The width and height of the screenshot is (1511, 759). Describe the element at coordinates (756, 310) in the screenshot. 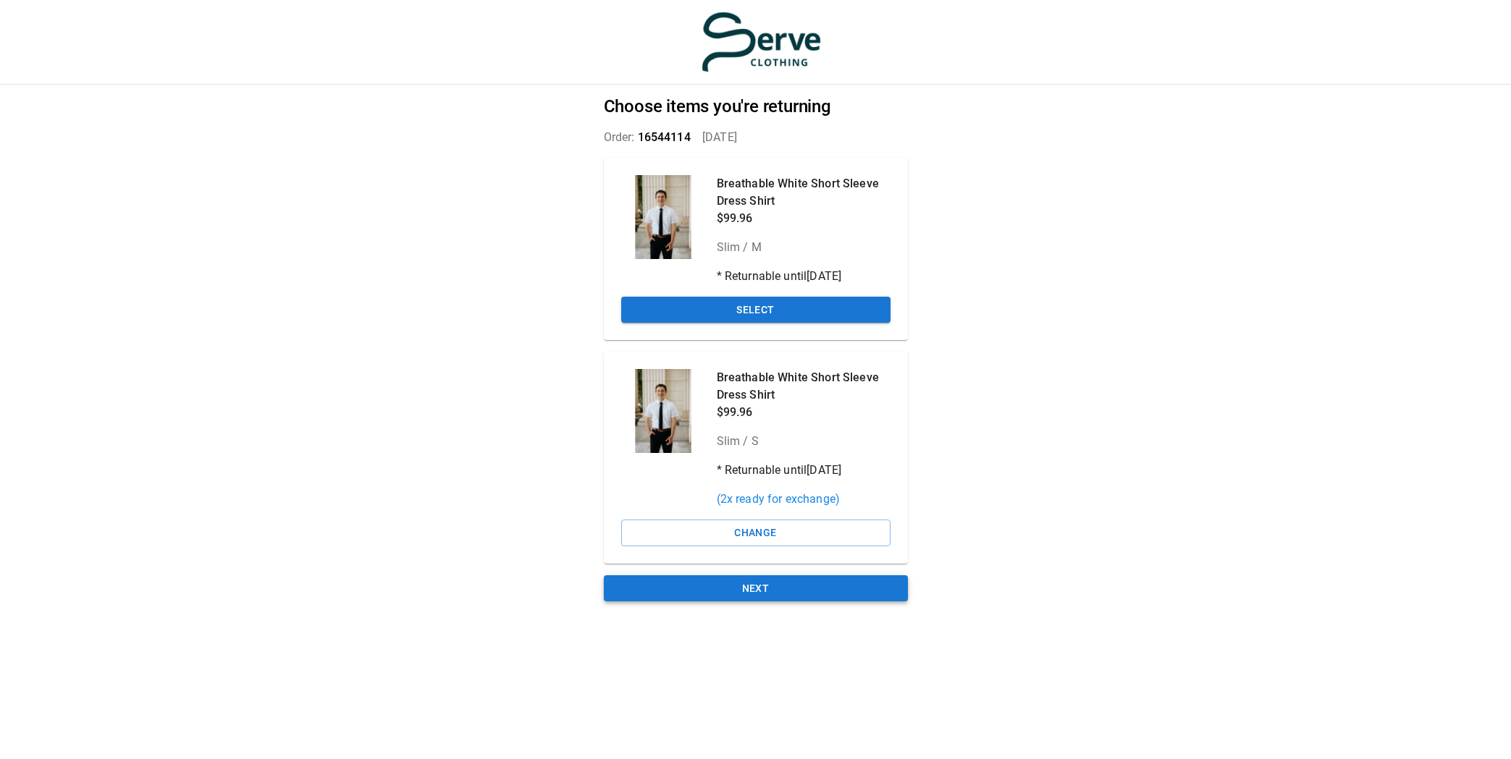

I see `button: Select` at that location.